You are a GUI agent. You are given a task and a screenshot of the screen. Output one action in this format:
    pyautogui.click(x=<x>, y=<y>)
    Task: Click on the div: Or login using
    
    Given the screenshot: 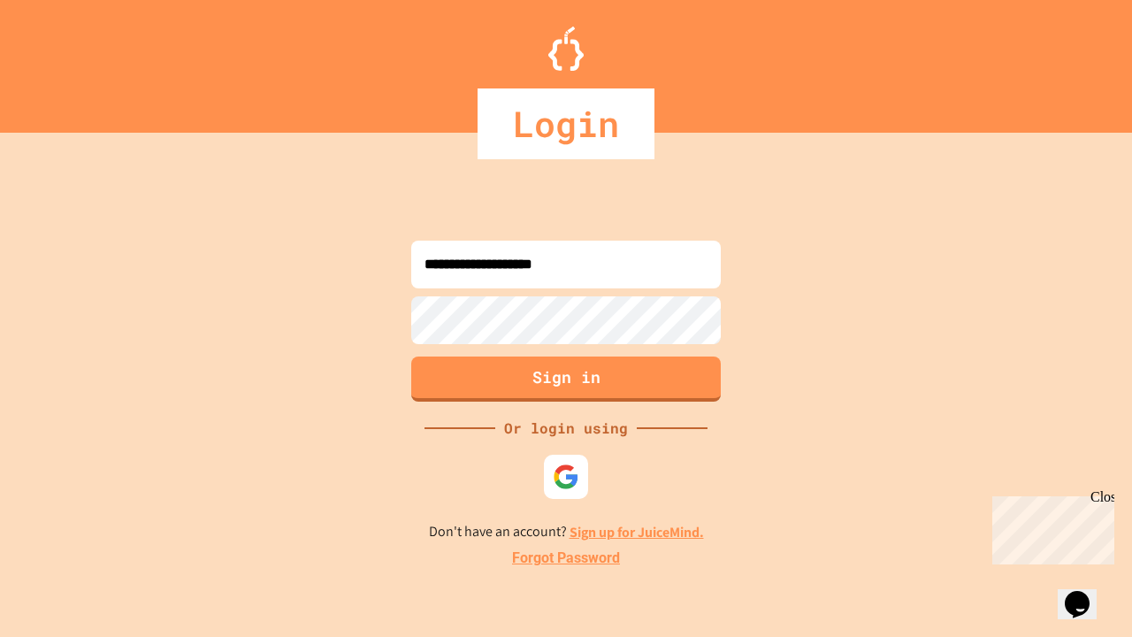 What is the action you would take?
    pyautogui.click(x=566, y=428)
    